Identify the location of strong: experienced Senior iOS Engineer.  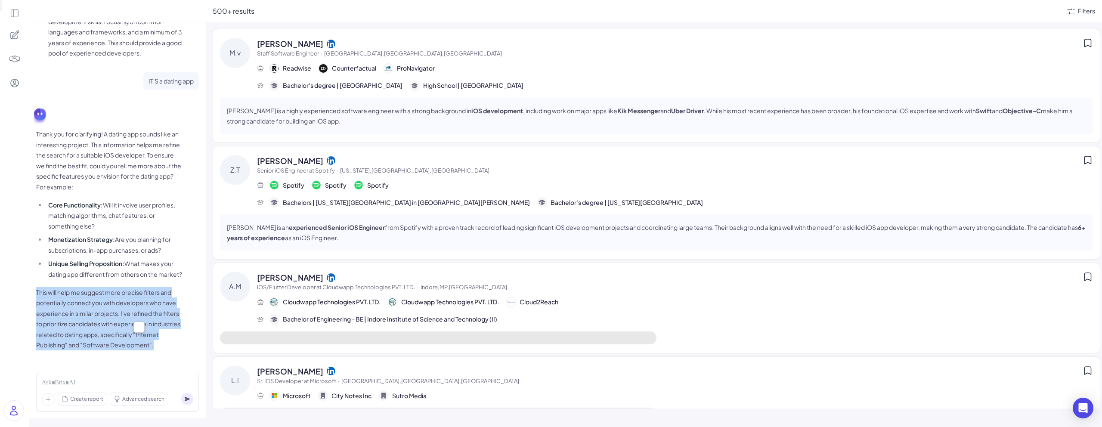
(337, 227).